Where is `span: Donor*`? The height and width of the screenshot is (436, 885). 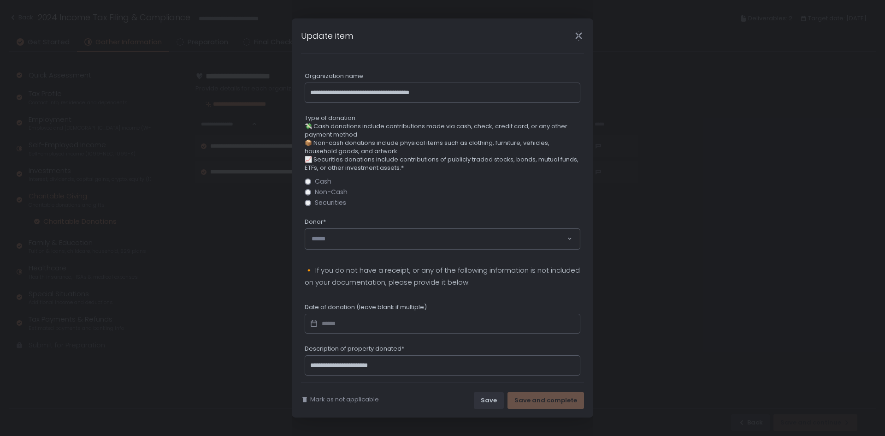 span: Donor* is located at coordinates (315, 222).